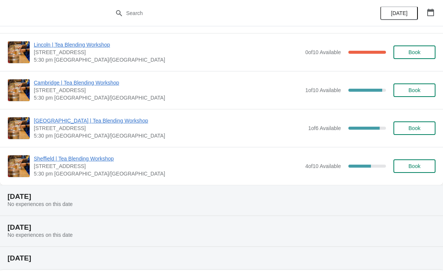 The image size is (443, 271). What do you see at coordinates (19, 128) in the screenshot?
I see `img: London Covent Garden | Tea Blending Workshop | 11 Monmouth St, London, WC2H 9DA | 5:30 pm Europe/...` at bounding box center [19, 128].